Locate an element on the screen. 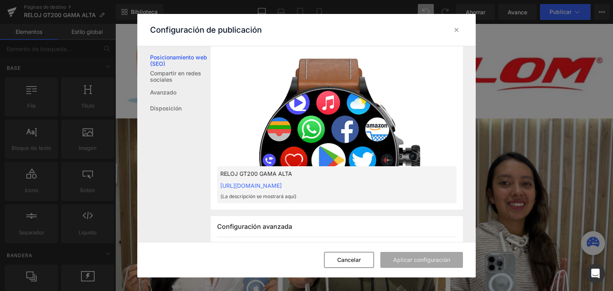 The height and width of the screenshot is (291, 613). font: {La descripción se mostrará aquí} is located at coordinates (258, 196).